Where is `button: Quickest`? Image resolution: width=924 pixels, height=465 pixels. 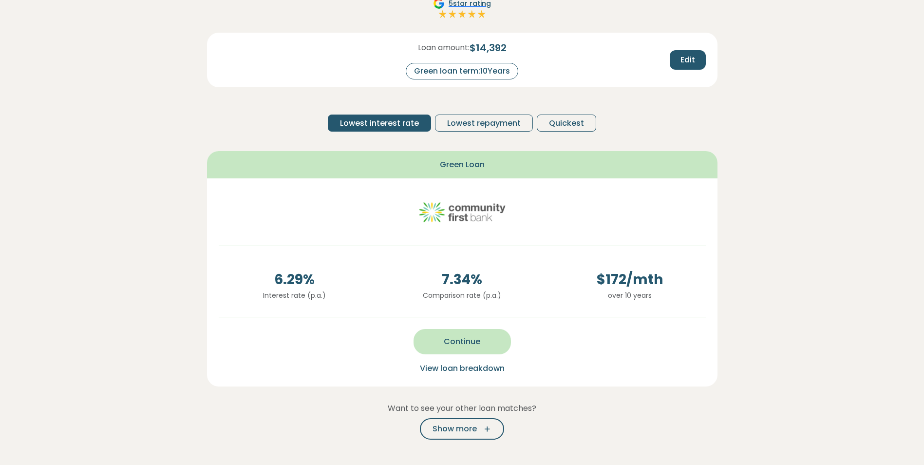
button: Quickest is located at coordinates (566, 123).